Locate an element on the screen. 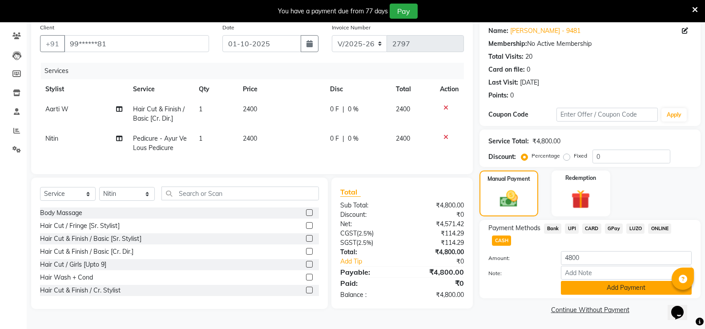 This screenshot has height=329, width=705. th: Service is located at coordinates (161, 89).